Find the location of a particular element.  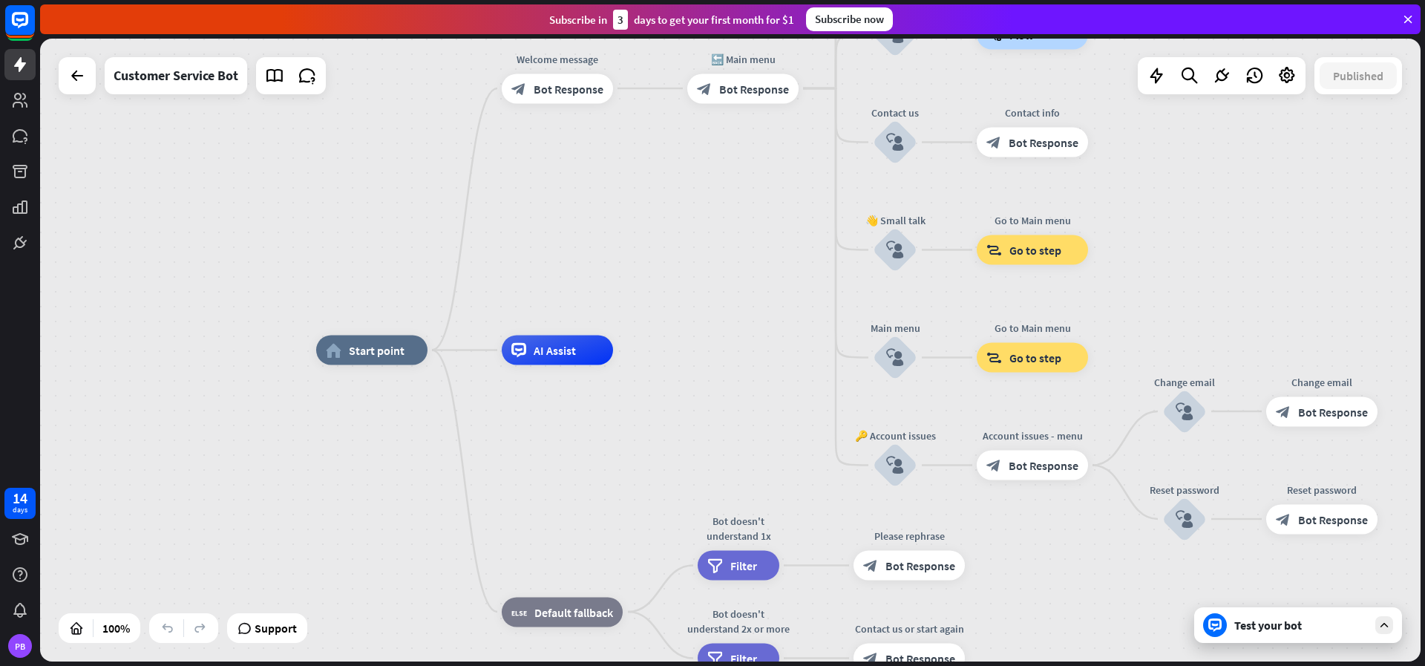

div: Please rephrase is located at coordinates (909, 536).